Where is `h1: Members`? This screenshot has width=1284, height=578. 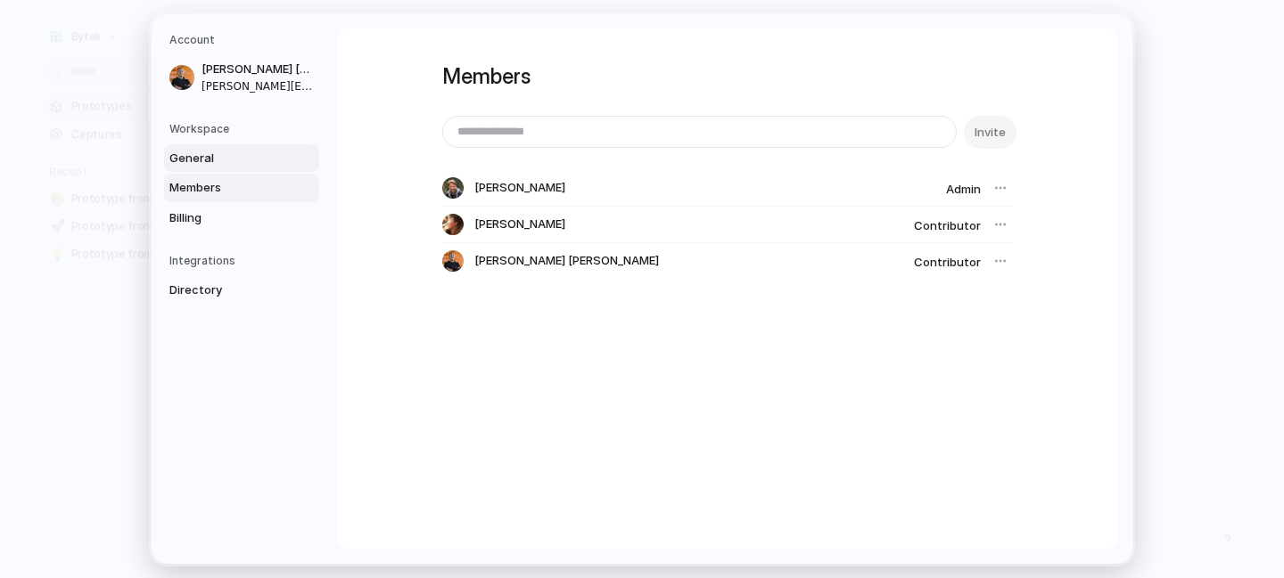 h1: Members is located at coordinates (727, 77).